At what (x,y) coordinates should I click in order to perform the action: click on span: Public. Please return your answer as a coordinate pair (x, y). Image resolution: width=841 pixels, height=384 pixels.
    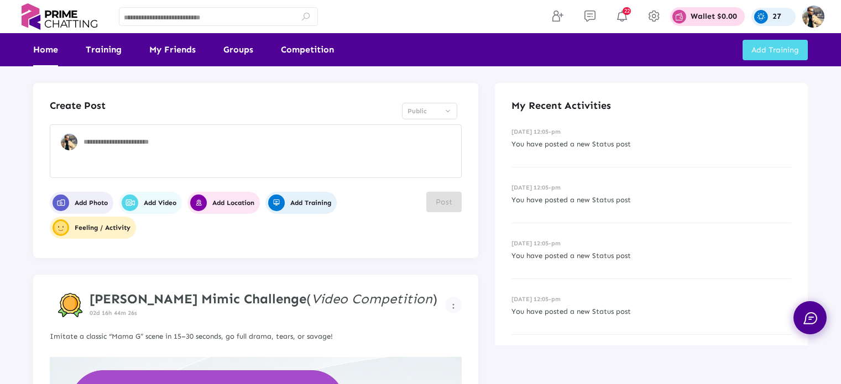
    Looking at the image, I should click on (417, 111).